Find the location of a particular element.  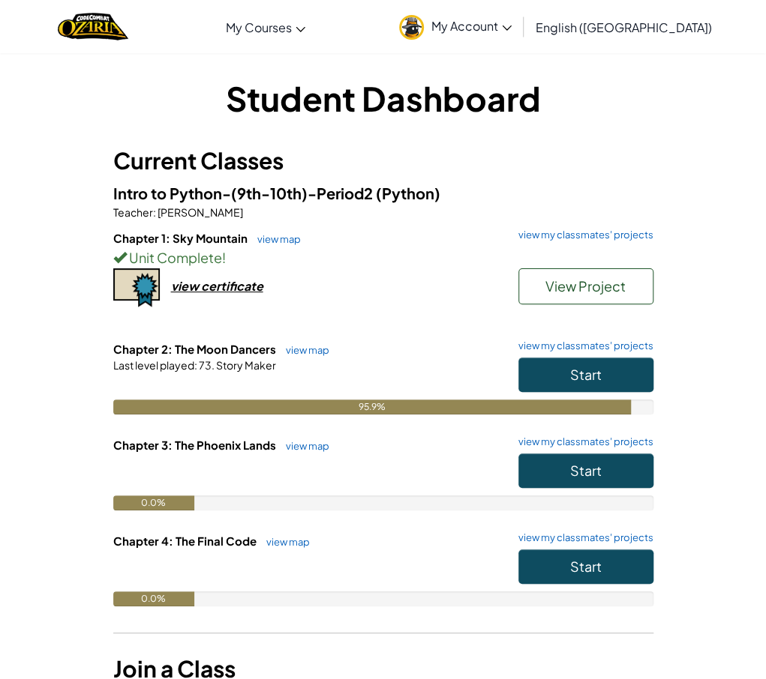

span: My Account is located at coordinates (471, 25).